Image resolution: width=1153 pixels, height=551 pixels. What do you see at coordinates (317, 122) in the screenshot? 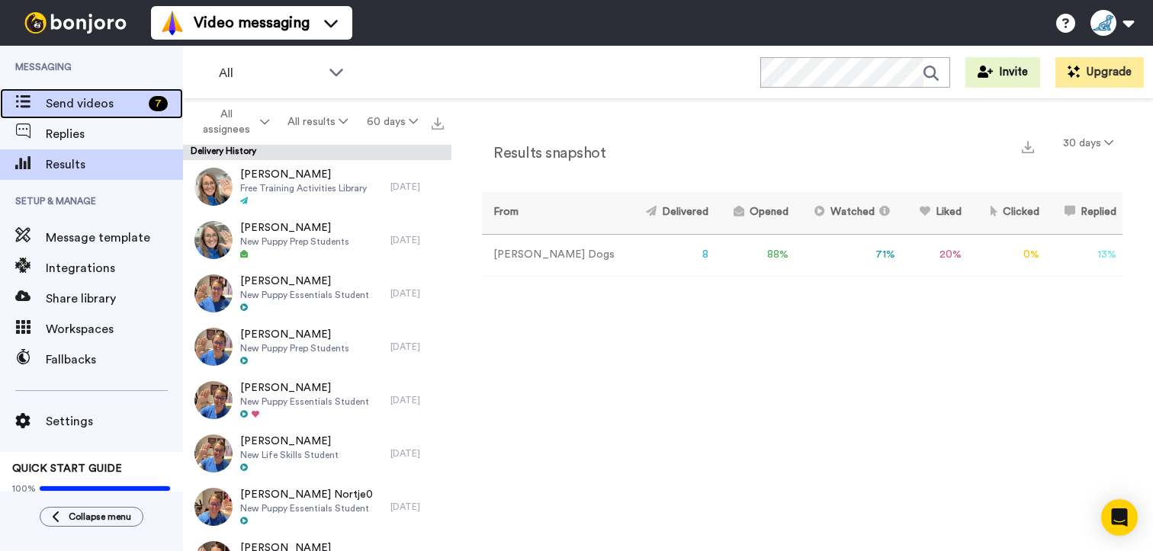
I see `button: All results` at bounding box center [317, 122].